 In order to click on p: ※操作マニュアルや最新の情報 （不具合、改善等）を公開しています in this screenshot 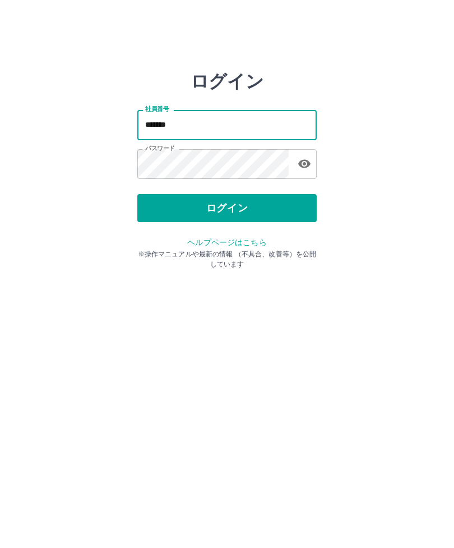, I will do `click(227, 259)`.